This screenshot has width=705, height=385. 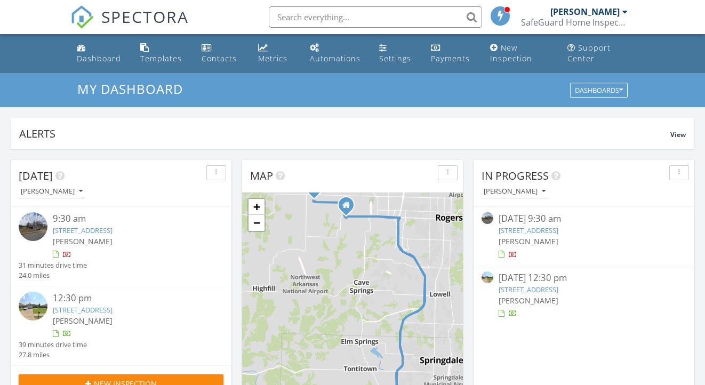 What do you see at coordinates (515, 176) in the screenshot?
I see `span: In Progress` at bounding box center [515, 176].